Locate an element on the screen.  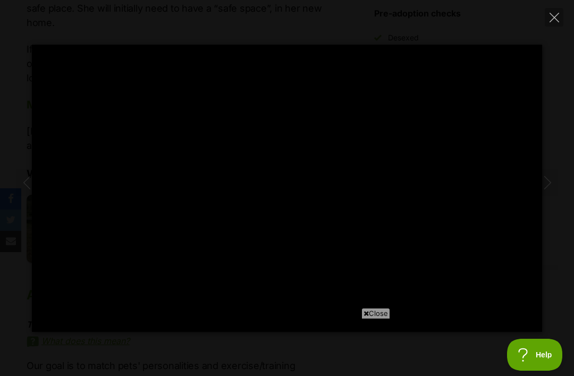
span: Close is located at coordinates (376, 313).